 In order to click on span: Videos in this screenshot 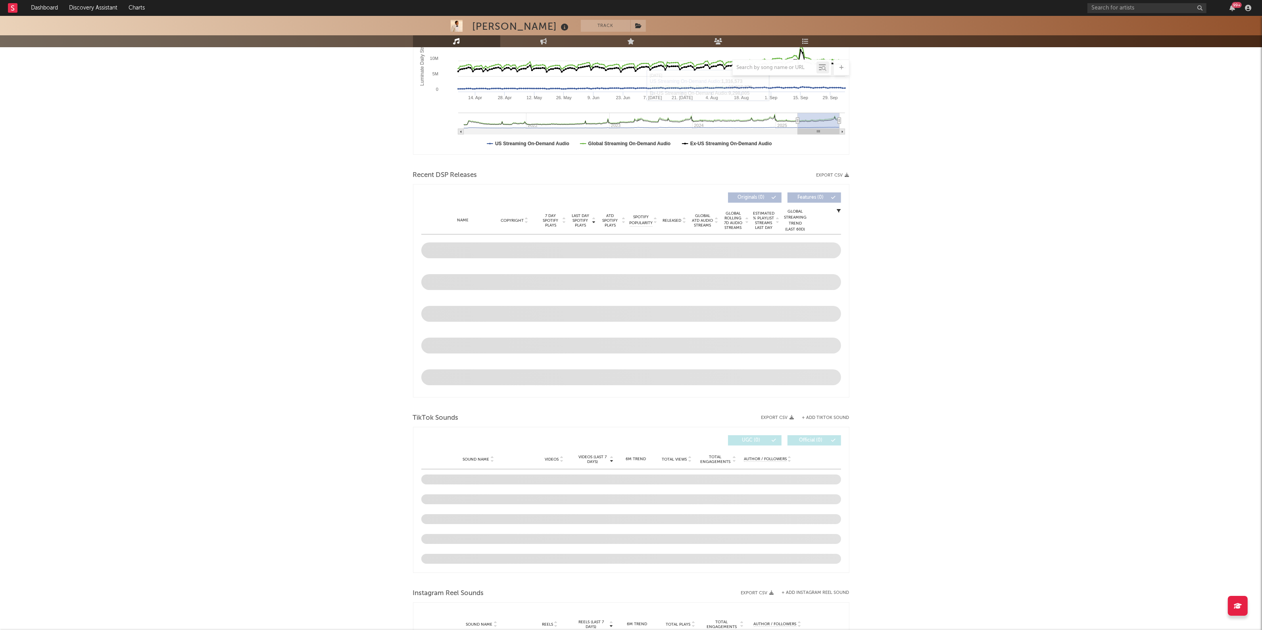, I will do `click(552, 459)`.